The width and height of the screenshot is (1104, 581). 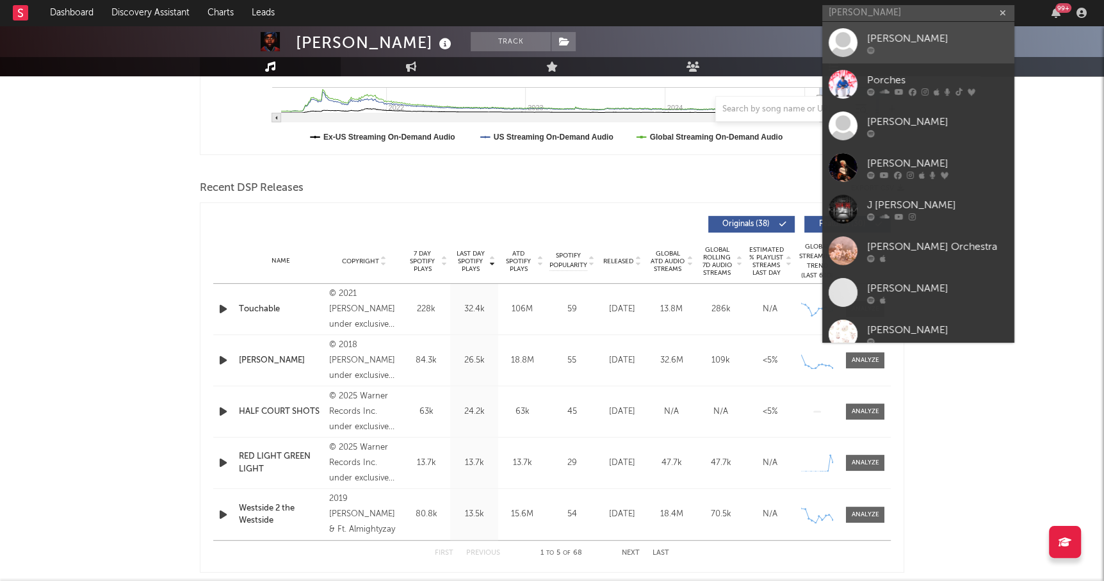 What do you see at coordinates (918, 13) in the screenshot?
I see `input: Search for artists` at bounding box center [918, 13].